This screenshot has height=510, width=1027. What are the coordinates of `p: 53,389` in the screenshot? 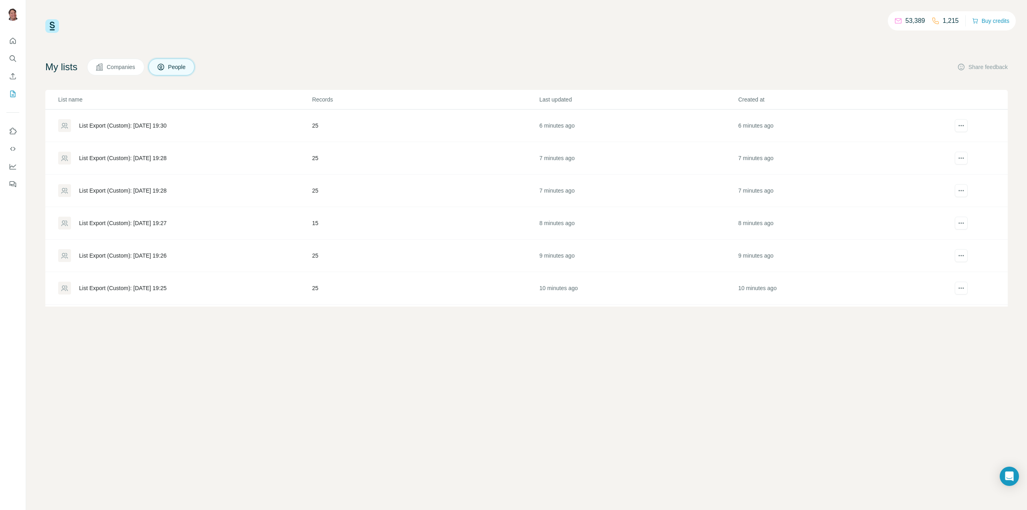 It's located at (915, 21).